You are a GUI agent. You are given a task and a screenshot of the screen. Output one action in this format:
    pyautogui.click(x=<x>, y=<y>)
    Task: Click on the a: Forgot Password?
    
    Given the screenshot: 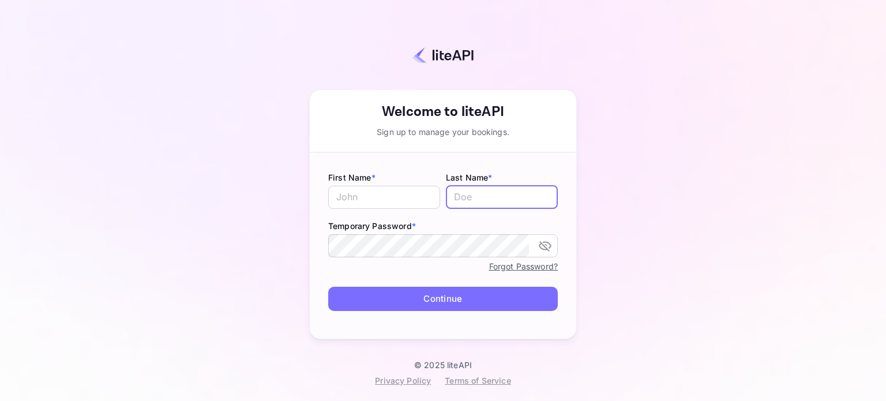 What is the action you would take?
    pyautogui.click(x=523, y=266)
    